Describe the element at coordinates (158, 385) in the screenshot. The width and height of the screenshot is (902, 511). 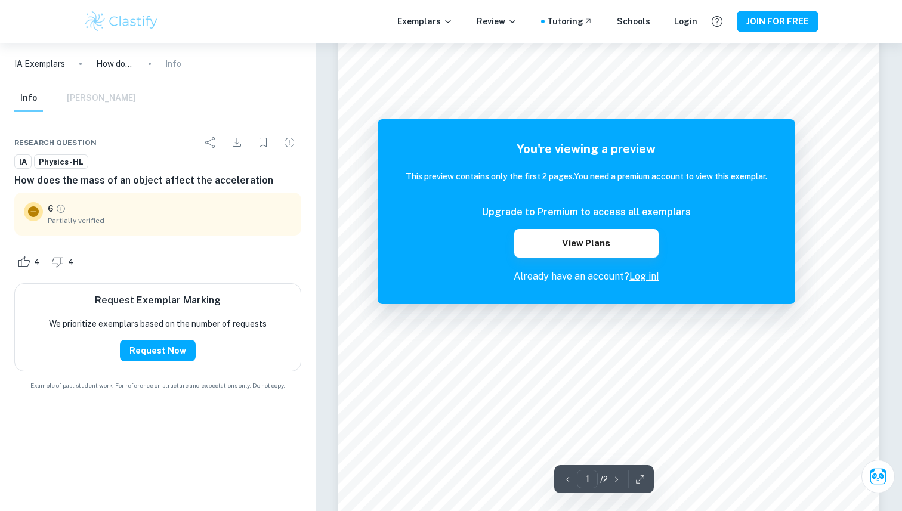
I see `span: Example of past student work. For reference on structure and expectations only. Do not copy.` at that location.